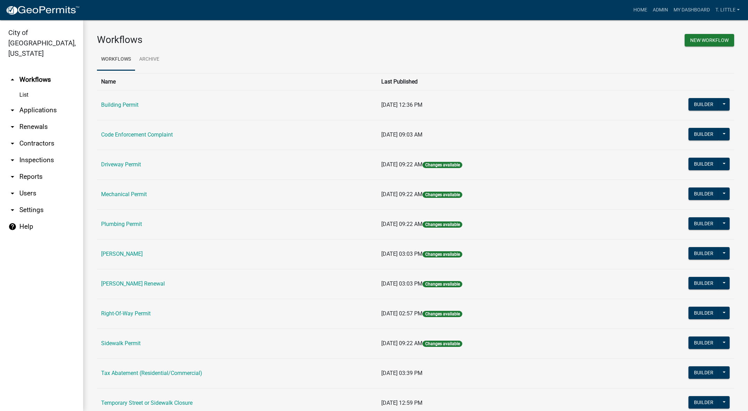  I want to click on a: Plumbing Permit, so click(122, 224).